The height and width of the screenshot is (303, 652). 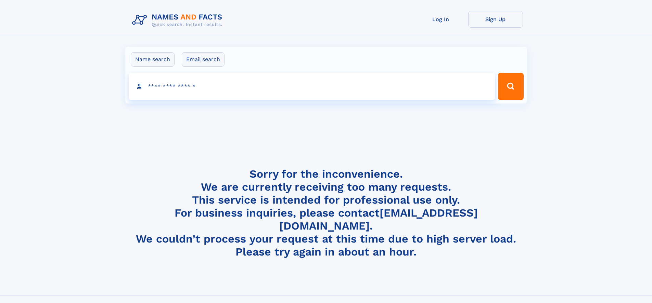 What do you see at coordinates (203, 60) in the screenshot?
I see `label: Email search` at bounding box center [203, 60].